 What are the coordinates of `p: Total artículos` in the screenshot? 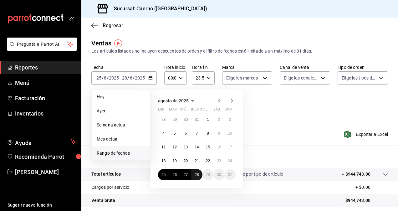 It's located at (106, 174).